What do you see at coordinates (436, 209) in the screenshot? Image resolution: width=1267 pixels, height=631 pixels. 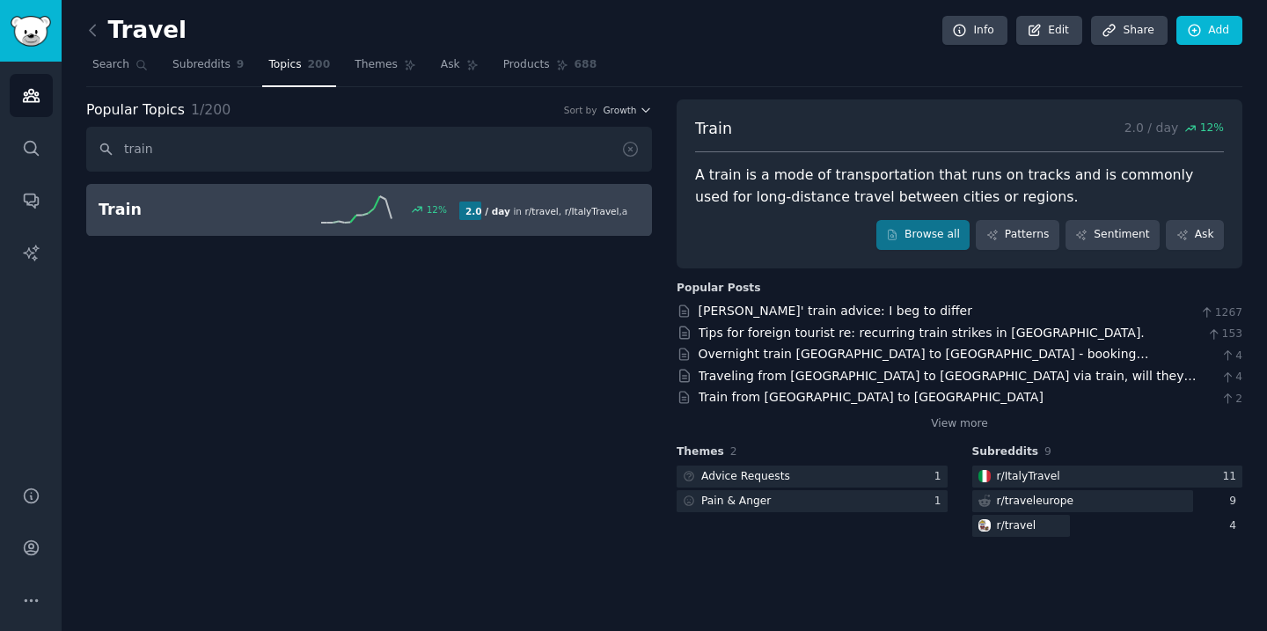 I see `div: 12 %` at bounding box center [436, 209].